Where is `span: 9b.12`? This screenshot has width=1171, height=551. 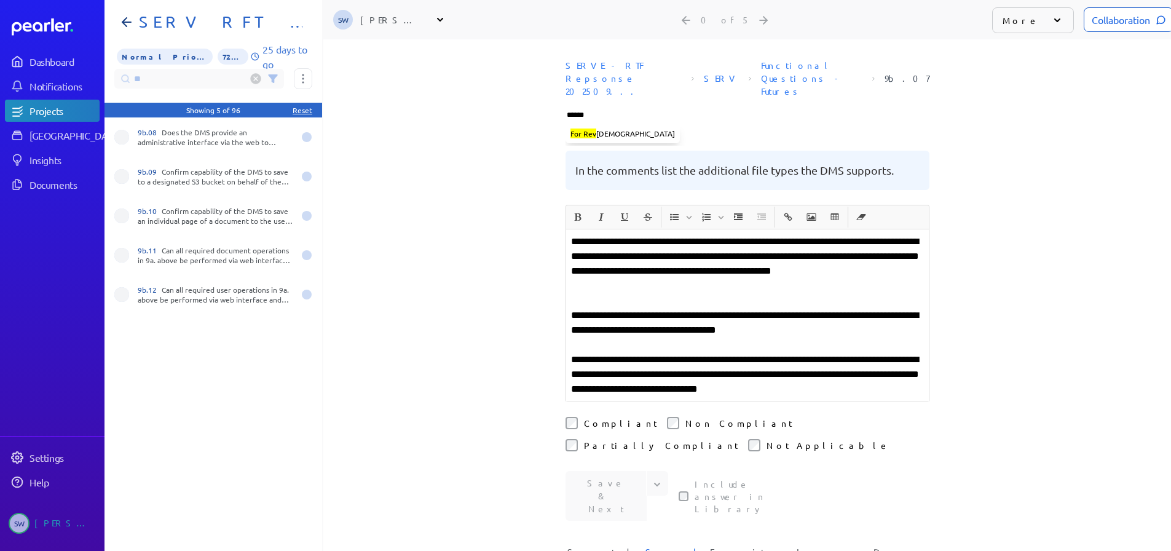 span: 9b.12 is located at coordinates (149, 289).